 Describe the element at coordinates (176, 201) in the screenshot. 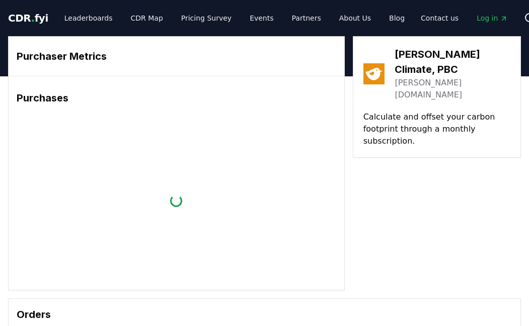

I see `div: loading` at that location.